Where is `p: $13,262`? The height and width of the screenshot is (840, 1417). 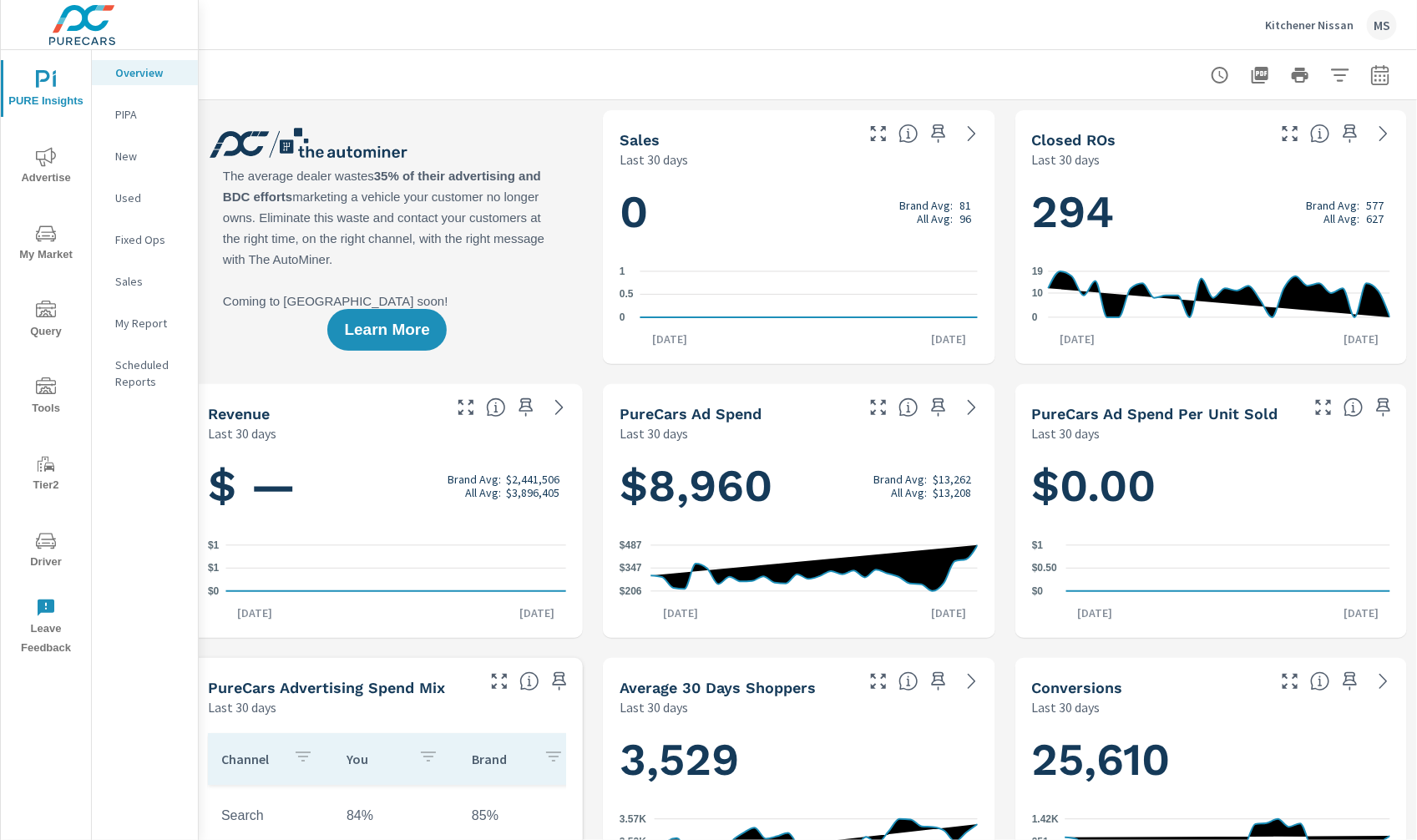 p: $13,262 is located at coordinates (952, 479).